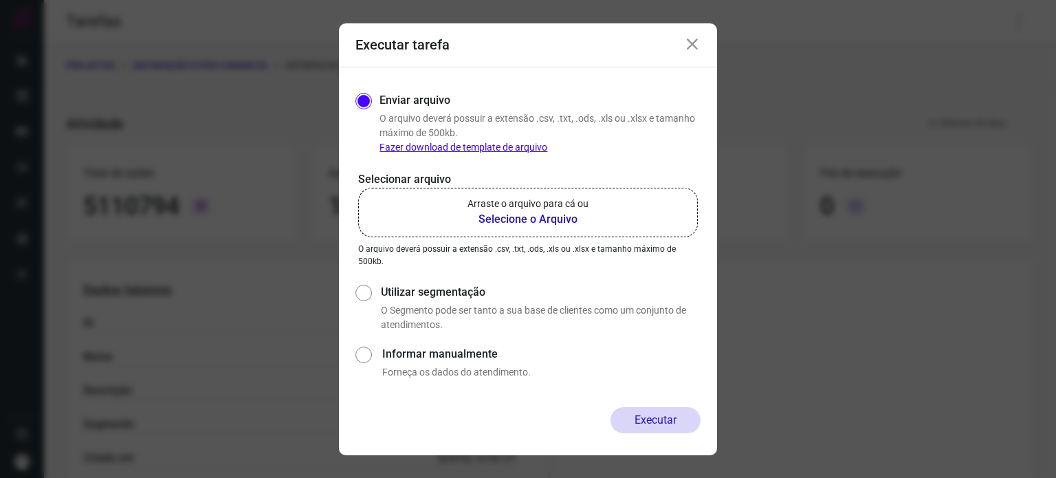 The image size is (1056, 478). What do you see at coordinates (464, 147) in the screenshot?
I see `a: Fazer download de template de arquivo` at bounding box center [464, 147].